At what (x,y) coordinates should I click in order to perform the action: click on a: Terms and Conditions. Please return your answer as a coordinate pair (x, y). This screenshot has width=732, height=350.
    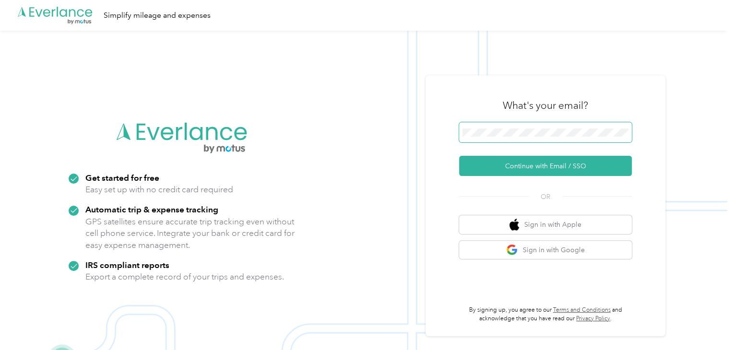
    Looking at the image, I should click on (582, 310).